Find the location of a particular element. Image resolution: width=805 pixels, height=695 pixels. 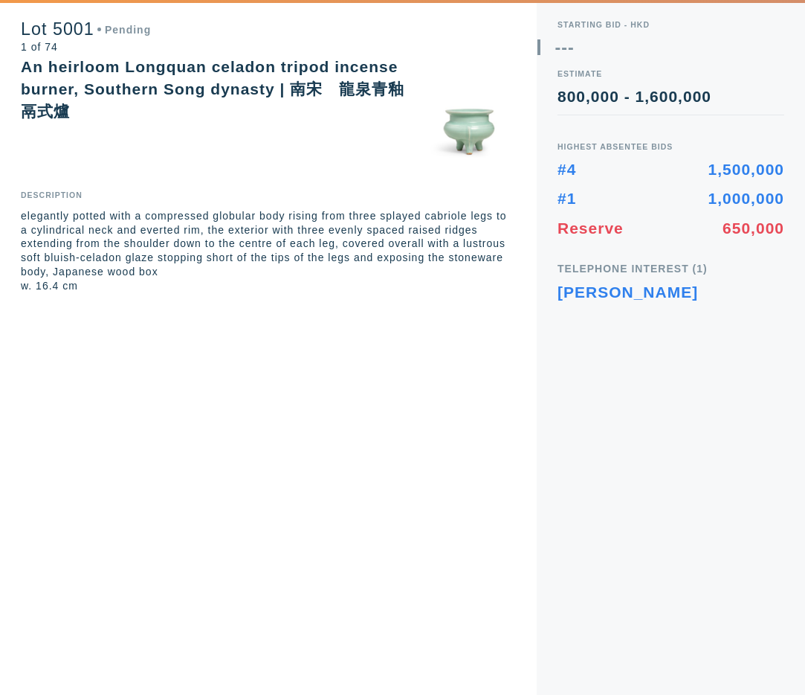

div: Starting bid - HKD is located at coordinates (671, 25).